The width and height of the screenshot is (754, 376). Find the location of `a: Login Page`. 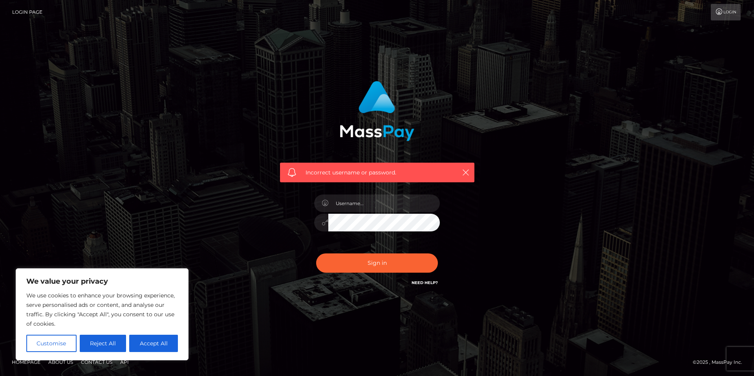

a: Login Page is located at coordinates (27, 12).